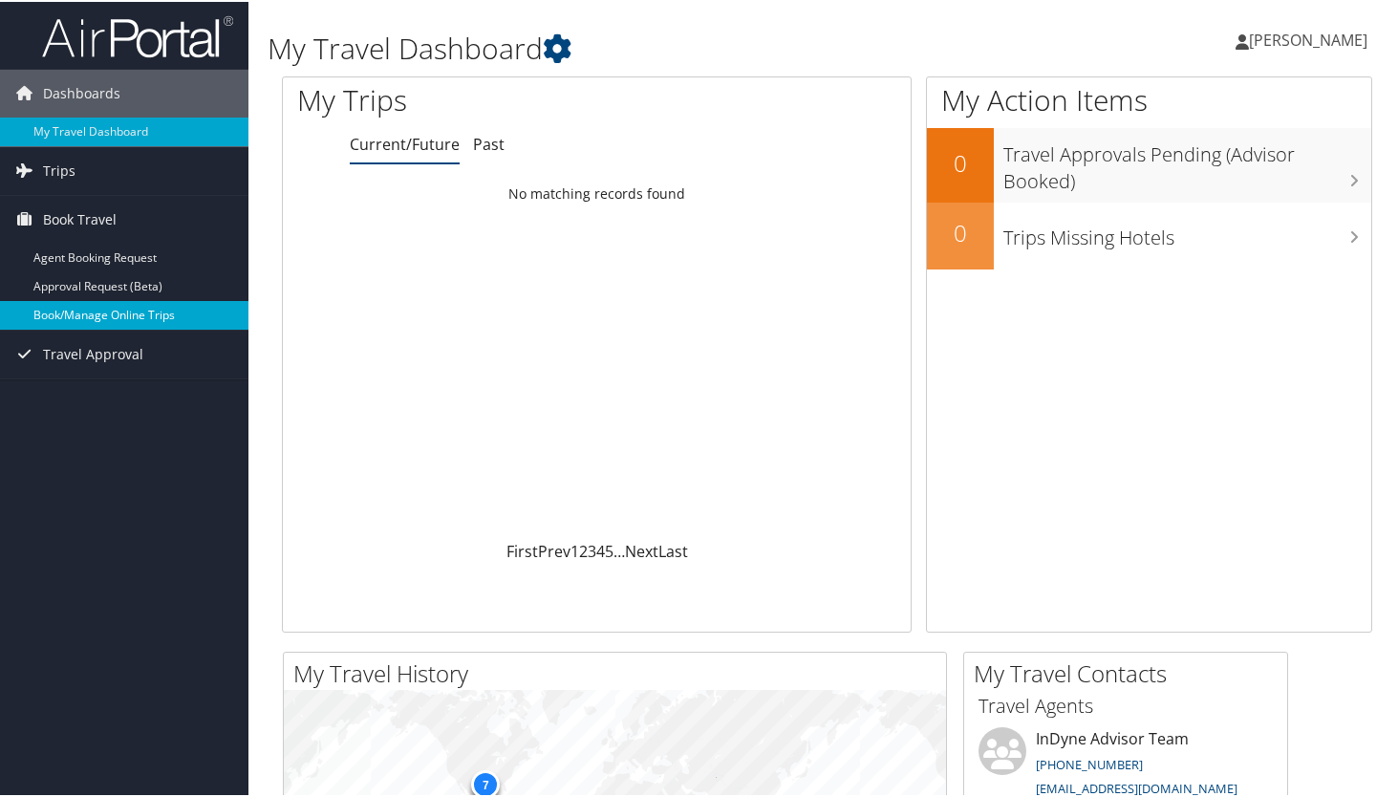 This screenshot has width=1398, height=797. Describe the element at coordinates (466, 98) in the screenshot. I see `h1: My Trips` at that location.